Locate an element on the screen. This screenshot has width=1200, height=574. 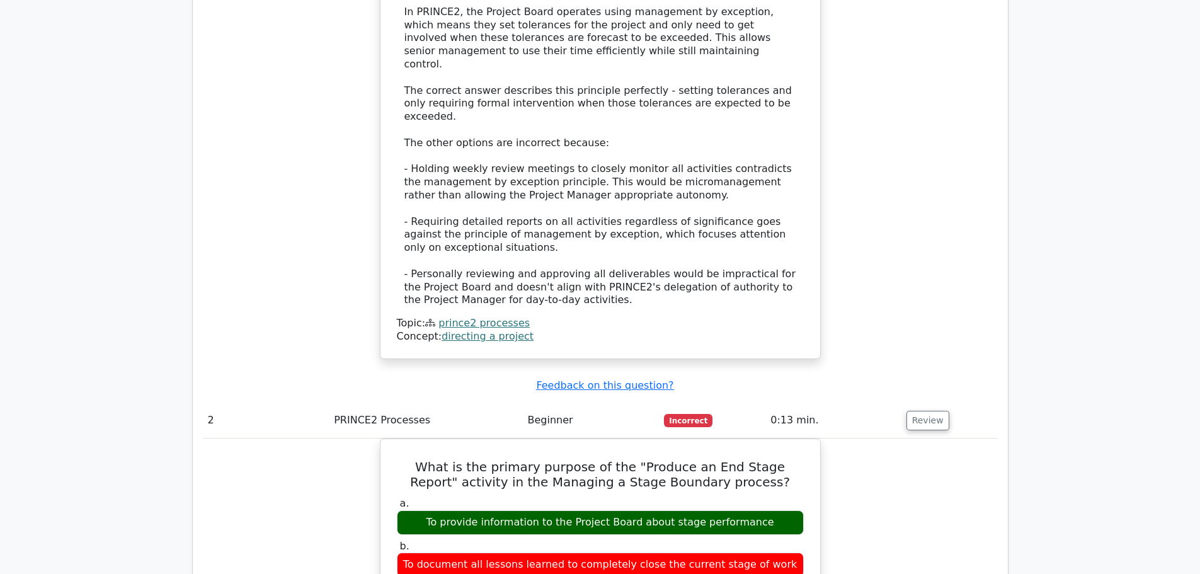
td: Beginner is located at coordinates (591, 420).